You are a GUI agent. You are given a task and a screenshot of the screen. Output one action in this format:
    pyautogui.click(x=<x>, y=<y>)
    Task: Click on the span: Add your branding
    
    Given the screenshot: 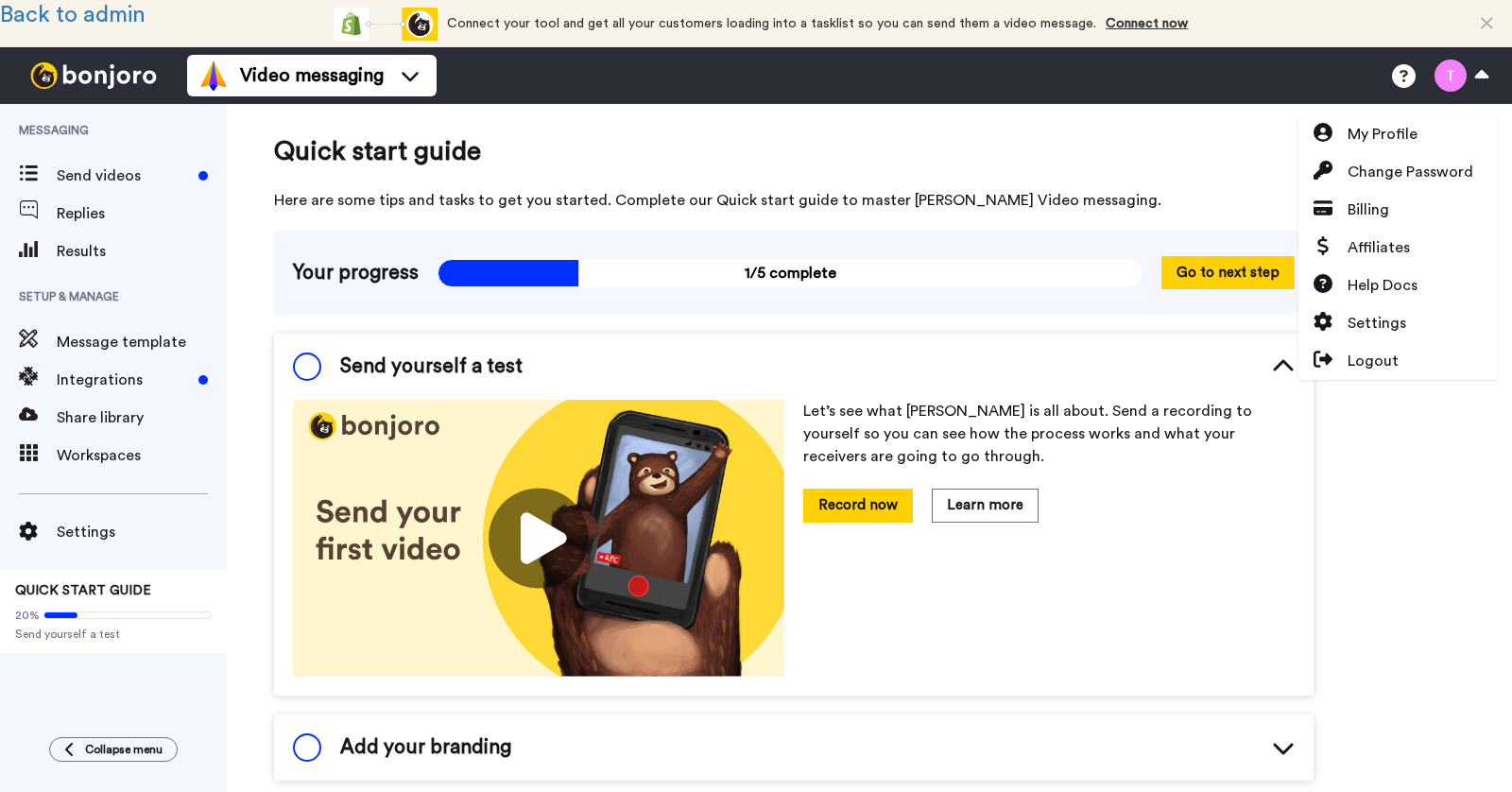 What is the action you would take?
    pyautogui.click(x=425, y=747)
    